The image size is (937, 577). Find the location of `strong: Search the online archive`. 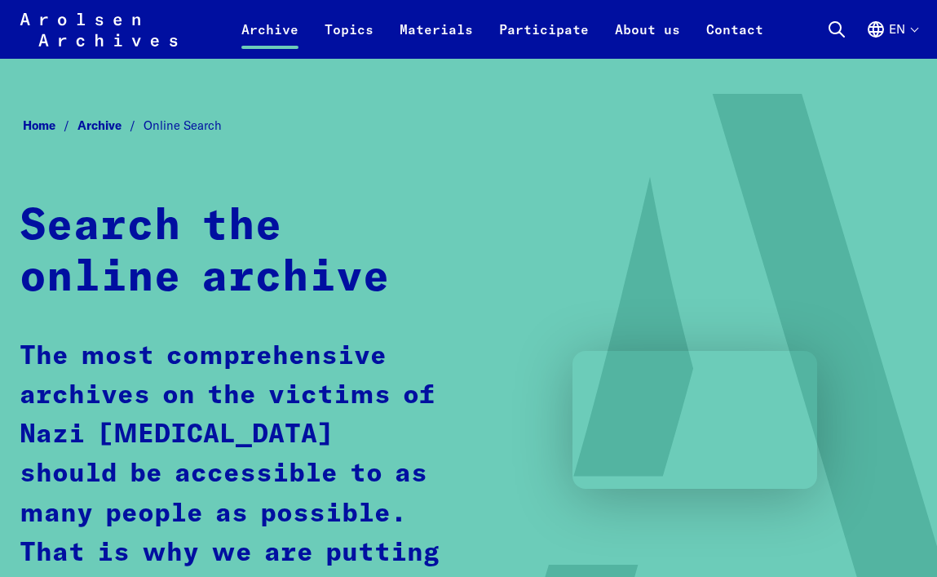

strong: Search the online archive is located at coordinates (205, 252).